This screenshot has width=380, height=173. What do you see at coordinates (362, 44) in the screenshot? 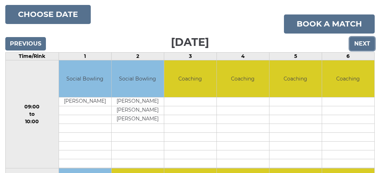
I see `input: Next` at bounding box center [362, 44].